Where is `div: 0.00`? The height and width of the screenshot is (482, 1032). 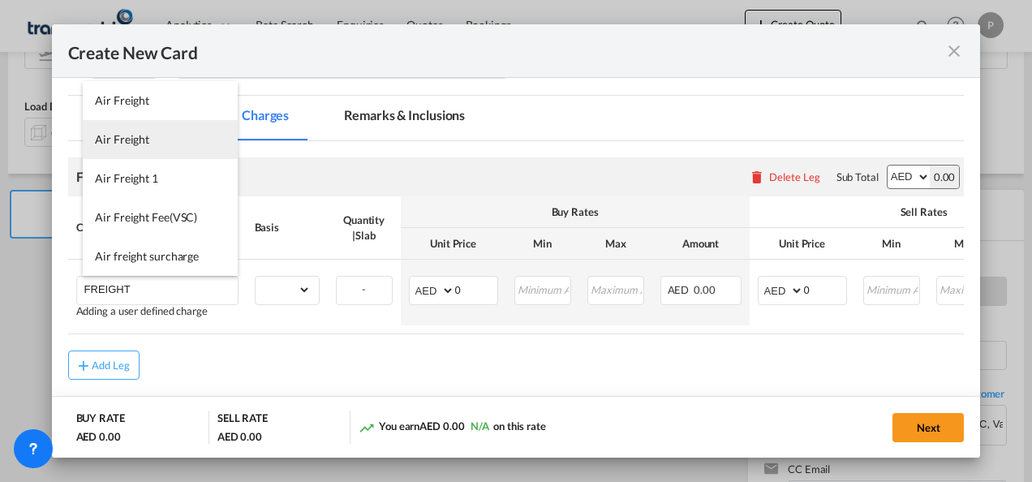 div: 0.00 is located at coordinates (944, 177).